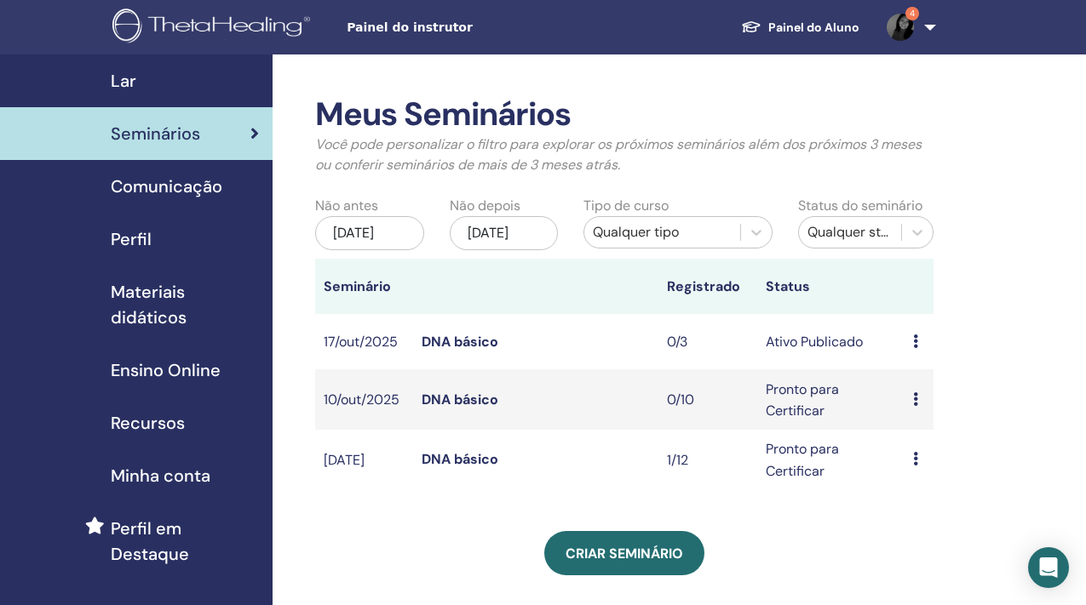 This screenshot has width=1086, height=605. What do you see at coordinates (680, 399) in the screenshot?
I see `font: 0/10` at bounding box center [680, 399].